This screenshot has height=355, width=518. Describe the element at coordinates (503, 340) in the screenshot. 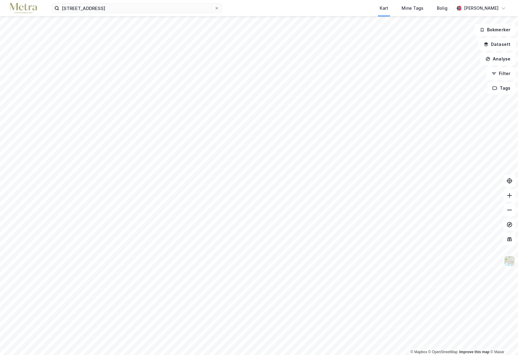

I see `div: Kontrollprogram for chat` at that location.